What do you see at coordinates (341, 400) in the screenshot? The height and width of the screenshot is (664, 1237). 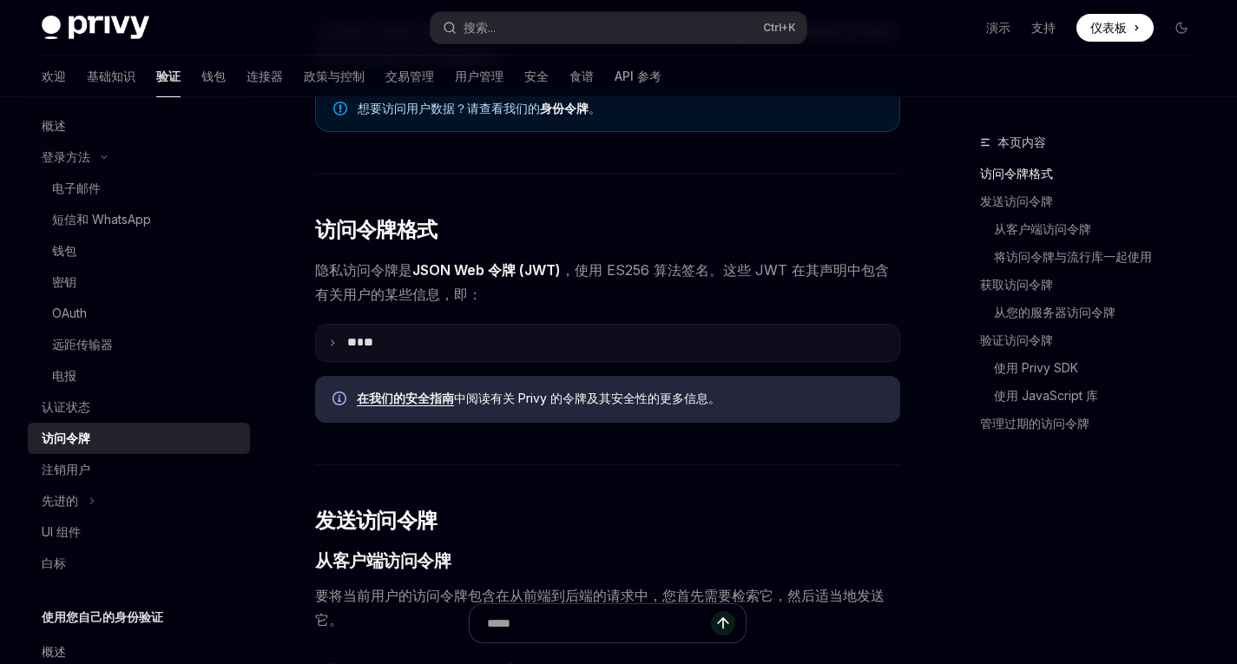 I see `svg: 信息` at bounding box center [341, 400].